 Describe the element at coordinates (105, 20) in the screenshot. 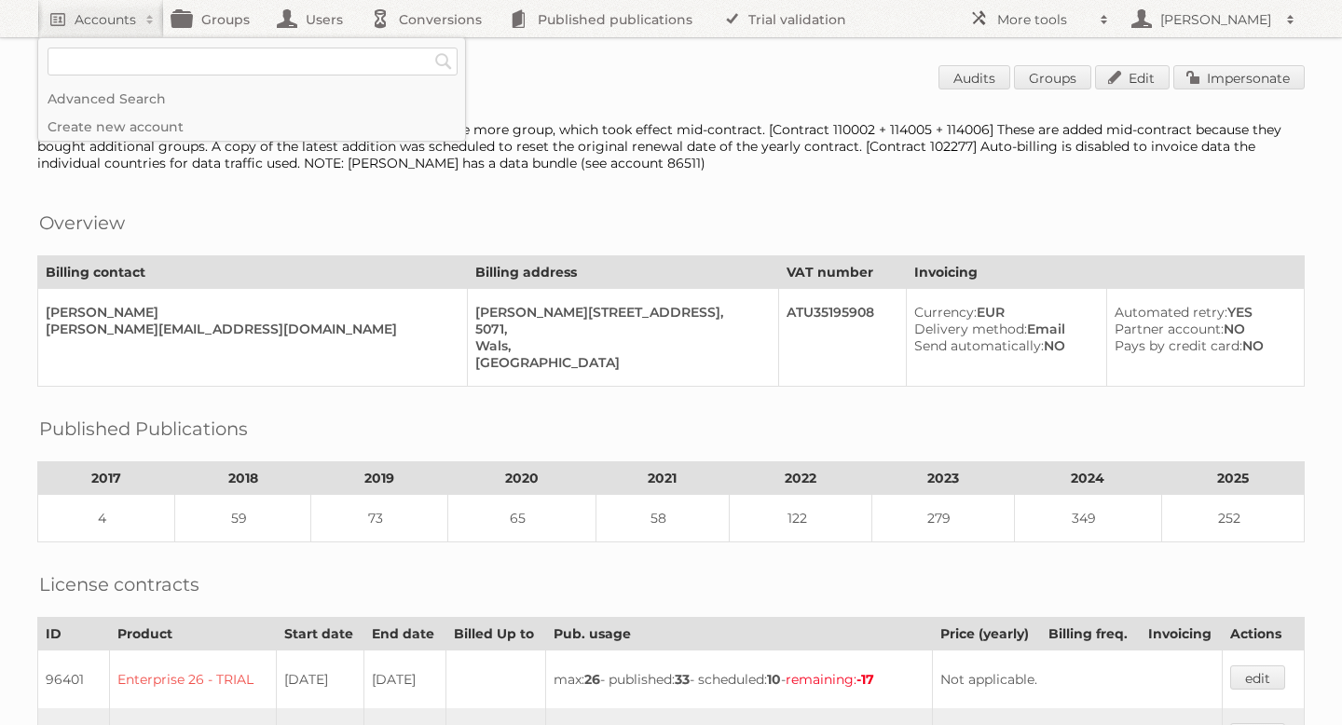

I see `h2: Accounts` at that location.